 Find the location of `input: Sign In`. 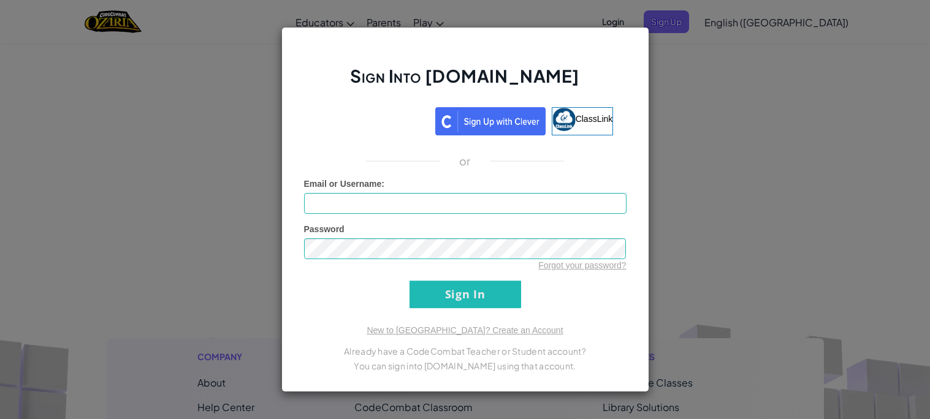

input: Sign In is located at coordinates (465, 294).